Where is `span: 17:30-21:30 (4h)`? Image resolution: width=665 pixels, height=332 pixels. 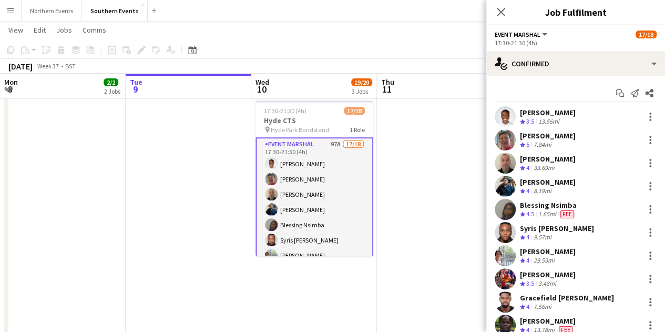 span: 17:30-21:30 (4h) is located at coordinates (285, 110).